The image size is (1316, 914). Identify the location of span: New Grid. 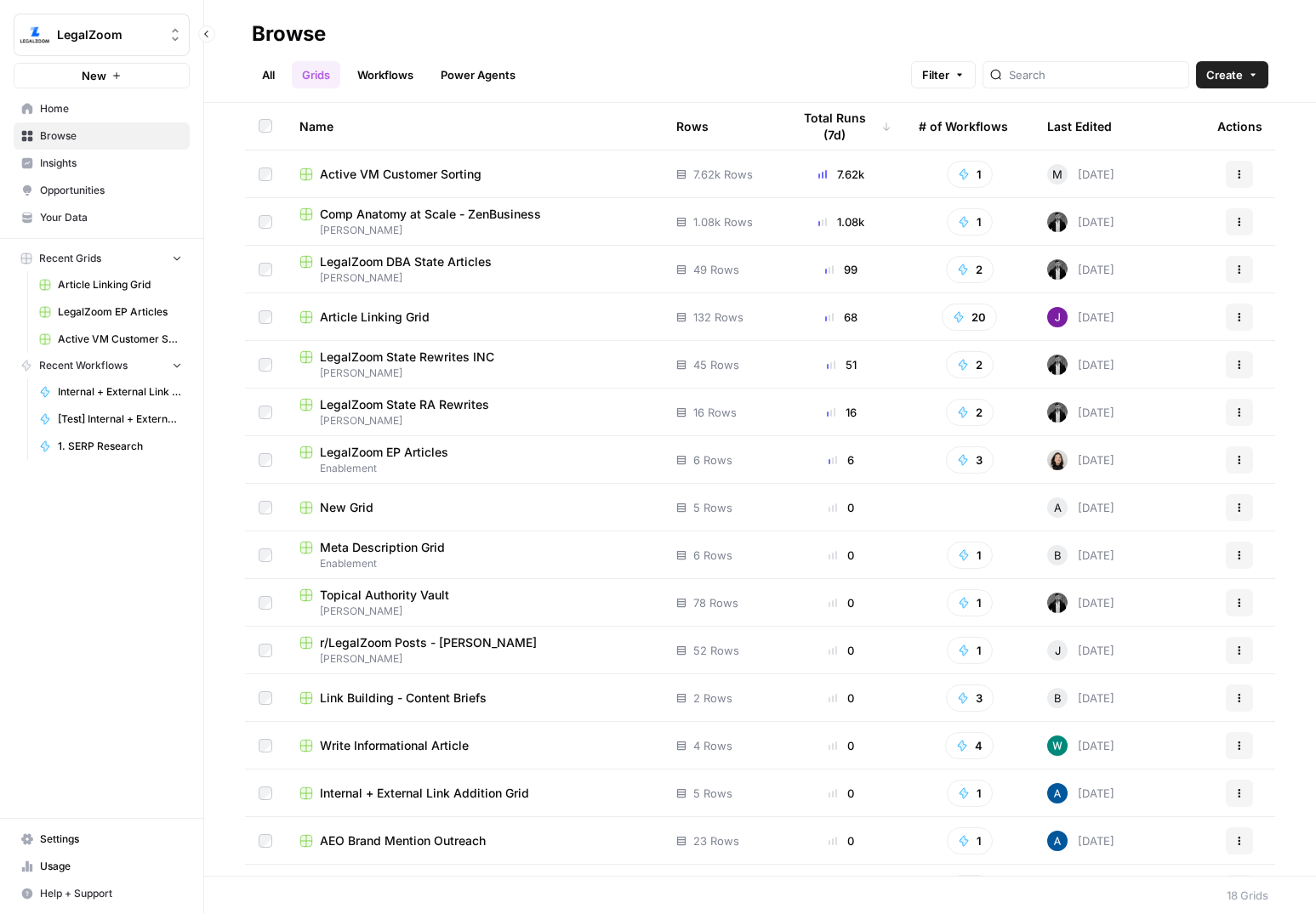
(346, 508).